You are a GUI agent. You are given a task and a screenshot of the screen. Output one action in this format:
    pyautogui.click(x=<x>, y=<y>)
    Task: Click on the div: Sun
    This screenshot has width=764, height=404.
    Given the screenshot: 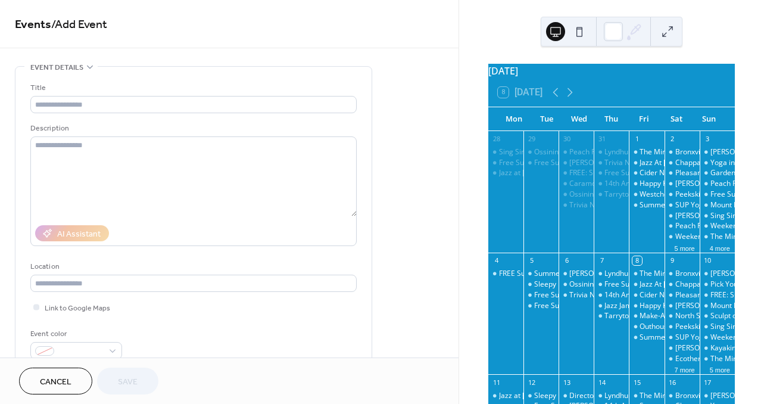 What is the action you would take?
    pyautogui.click(x=708, y=119)
    